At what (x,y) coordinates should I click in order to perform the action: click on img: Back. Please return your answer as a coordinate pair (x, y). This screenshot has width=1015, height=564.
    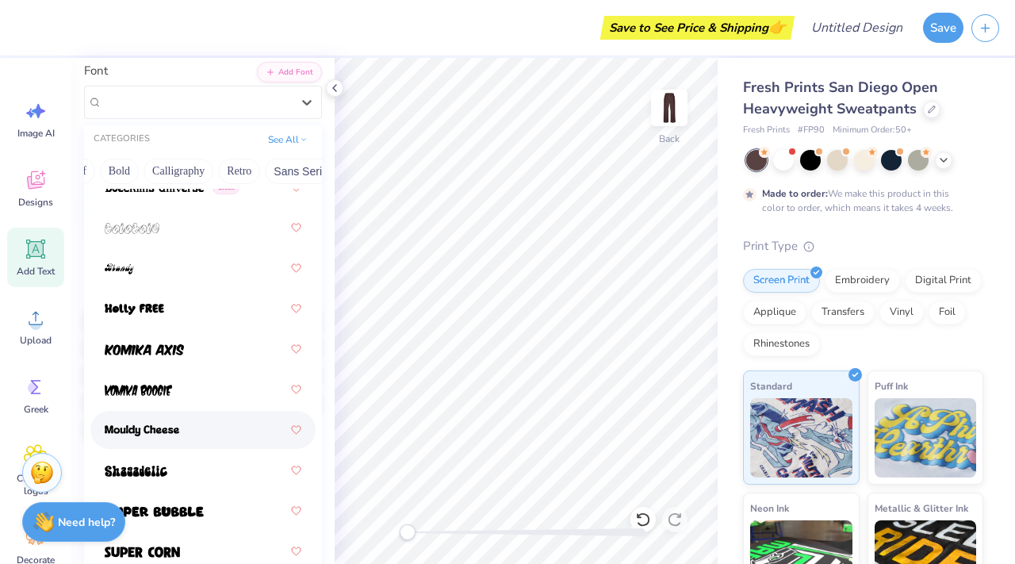
    Looking at the image, I should click on (669, 108).